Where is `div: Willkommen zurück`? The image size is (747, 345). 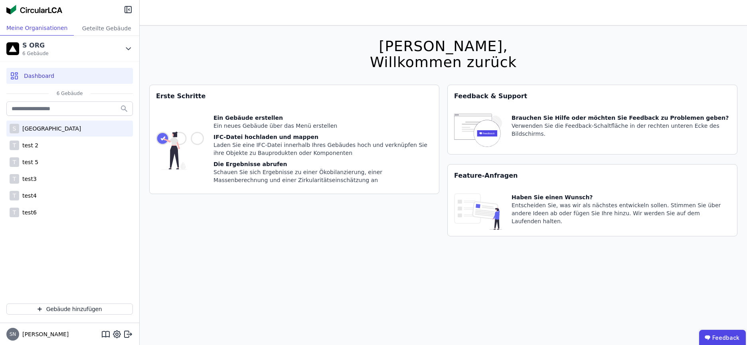
div: Willkommen zurück is located at coordinates (443, 62).